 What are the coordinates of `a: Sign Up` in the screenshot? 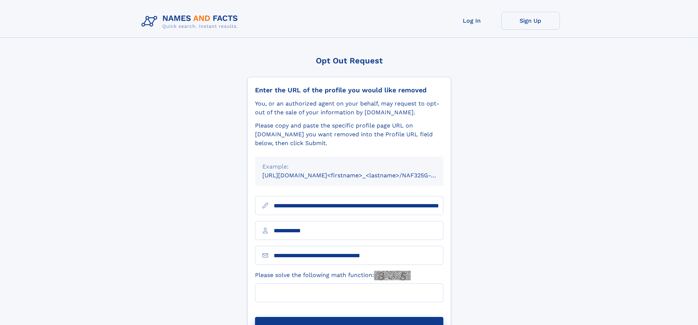 It's located at (531, 21).